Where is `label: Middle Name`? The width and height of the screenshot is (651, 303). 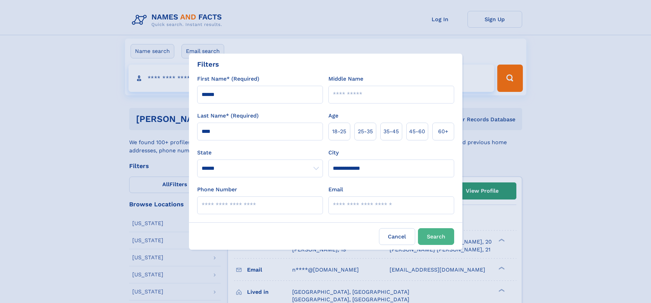 label: Middle Name is located at coordinates (346, 79).